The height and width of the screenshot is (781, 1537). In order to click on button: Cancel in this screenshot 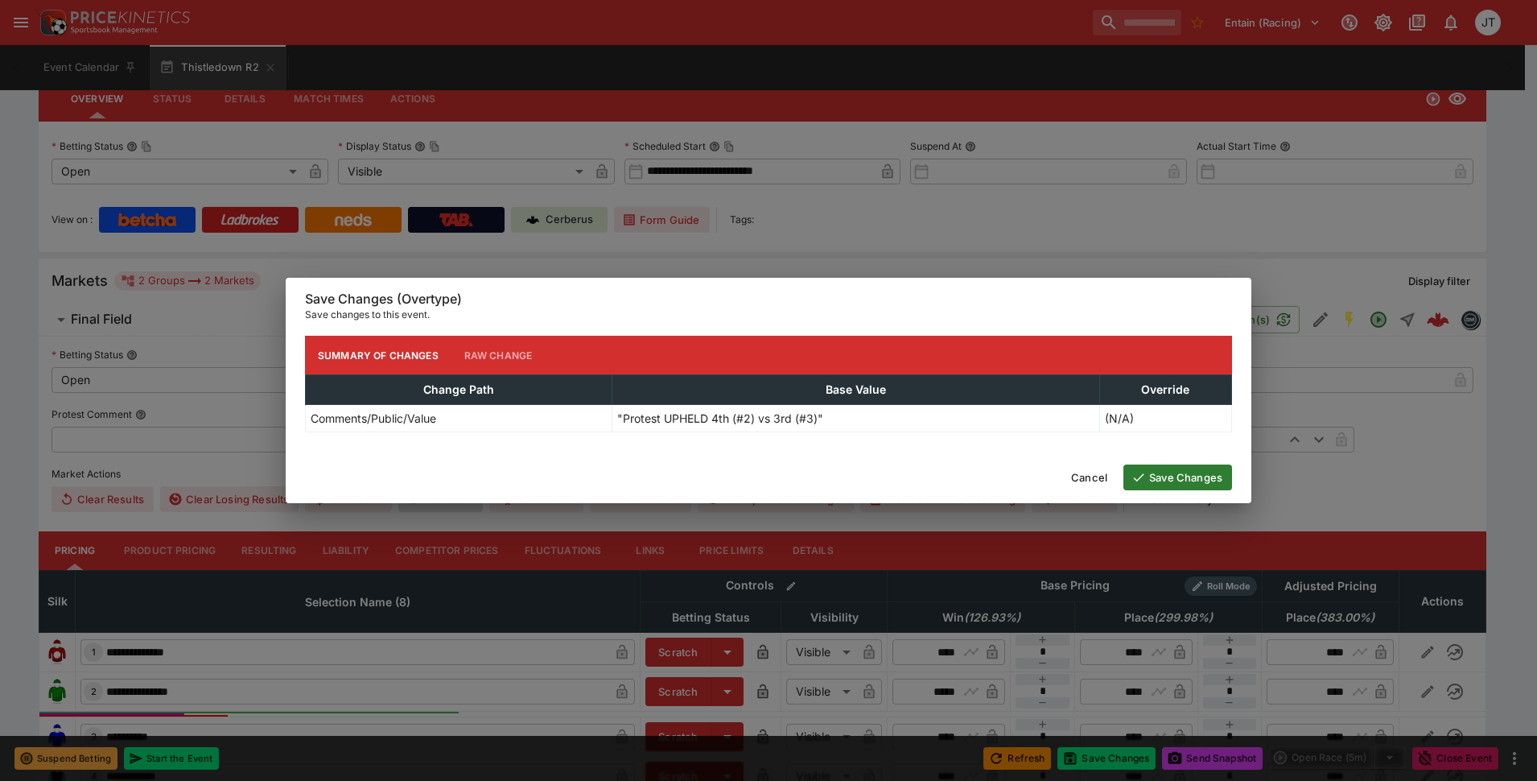, I will do `click(1089, 477)`.